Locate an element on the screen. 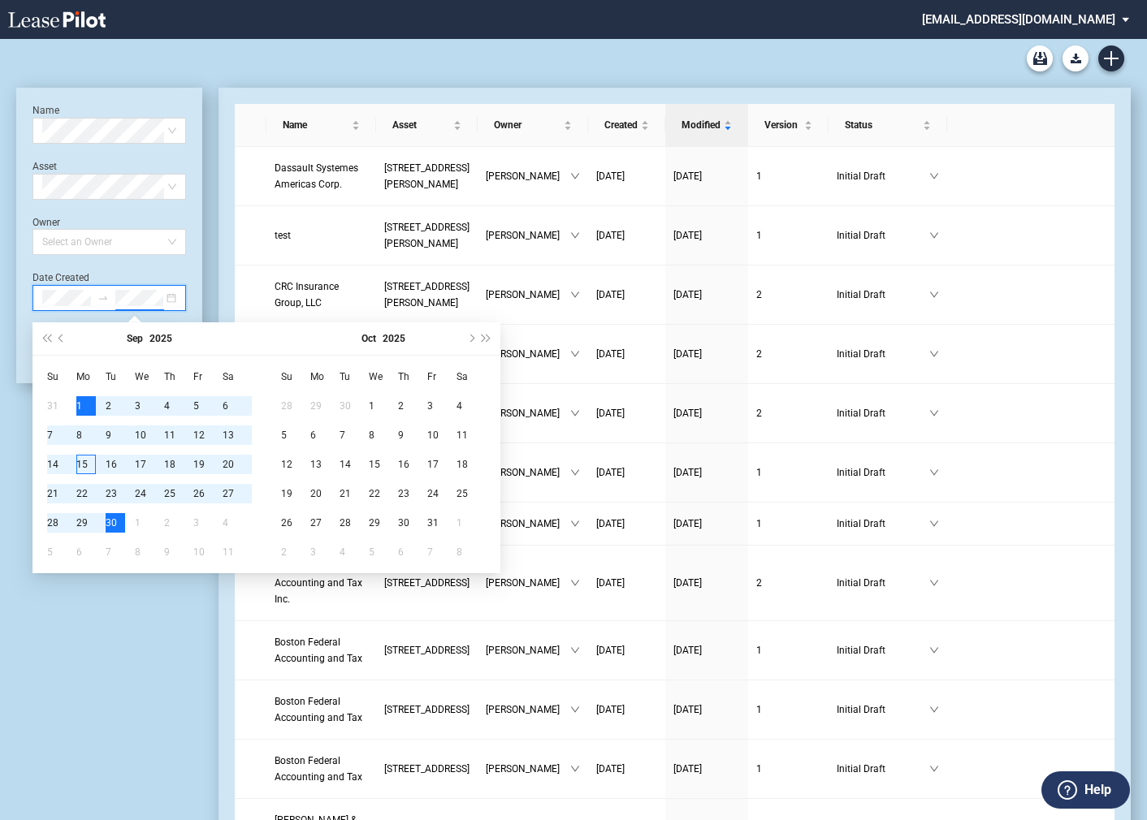  div: 3 is located at coordinates (145, 406).